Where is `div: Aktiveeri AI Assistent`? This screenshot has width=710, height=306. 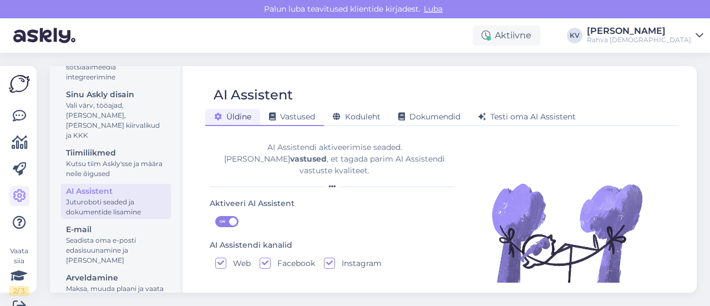 div: Aktiveeri AI Assistent is located at coordinates (252, 204).